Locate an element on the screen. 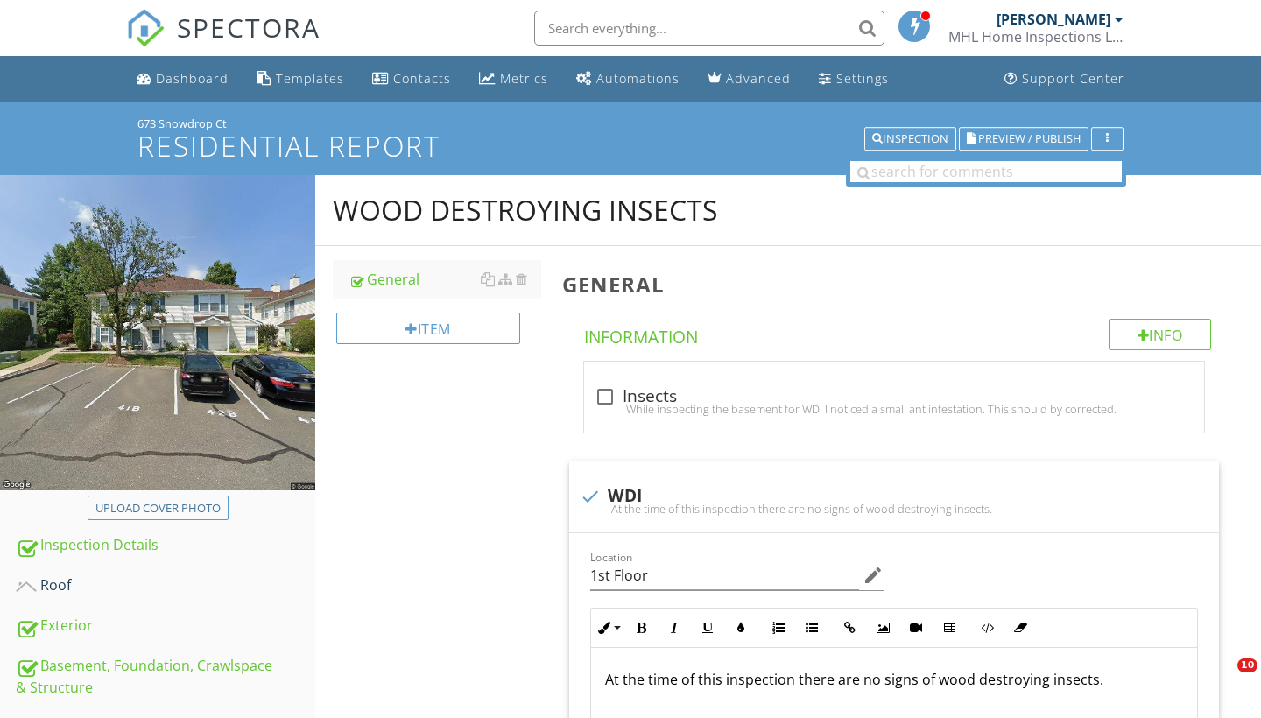 Image resolution: width=1261 pixels, height=718 pixels. a: Metrics is located at coordinates (513, 79).